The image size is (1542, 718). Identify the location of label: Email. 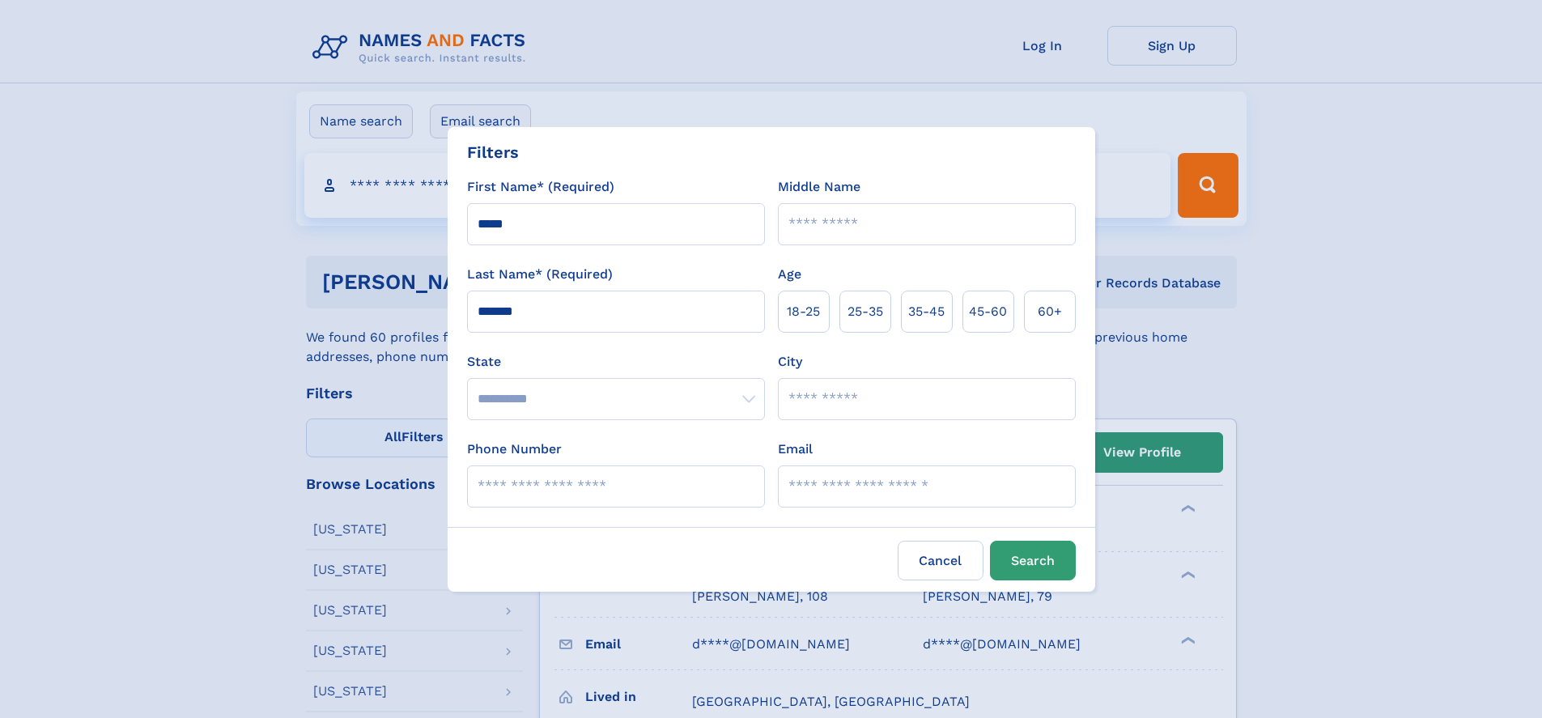
(795, 449).